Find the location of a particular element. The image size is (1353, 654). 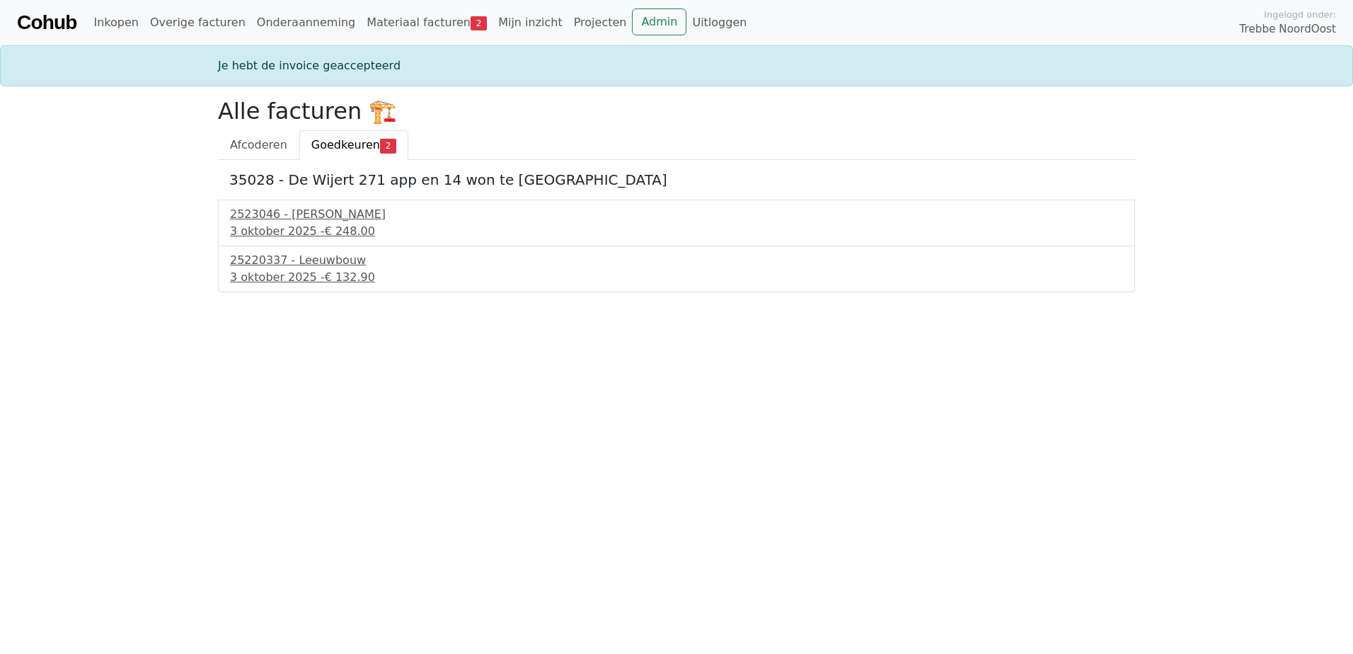

span: € 248.00 is located at coordinates (349, 231).